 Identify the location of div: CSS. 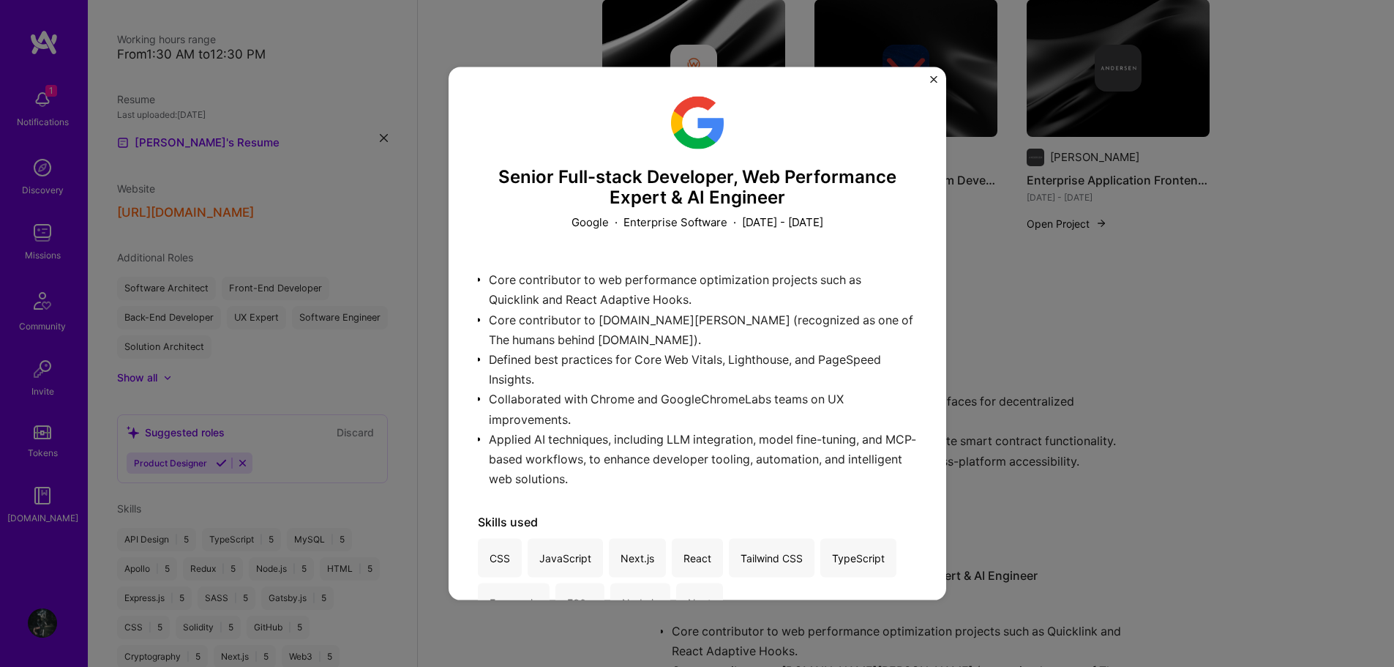
(500, 558).